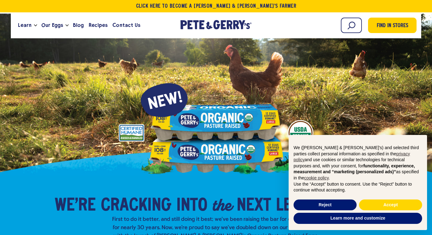 This screenshot has height=235, width=432. Describe the element at coordinates (75, 206) in the screenshot. I see `span: We’re` at that location.